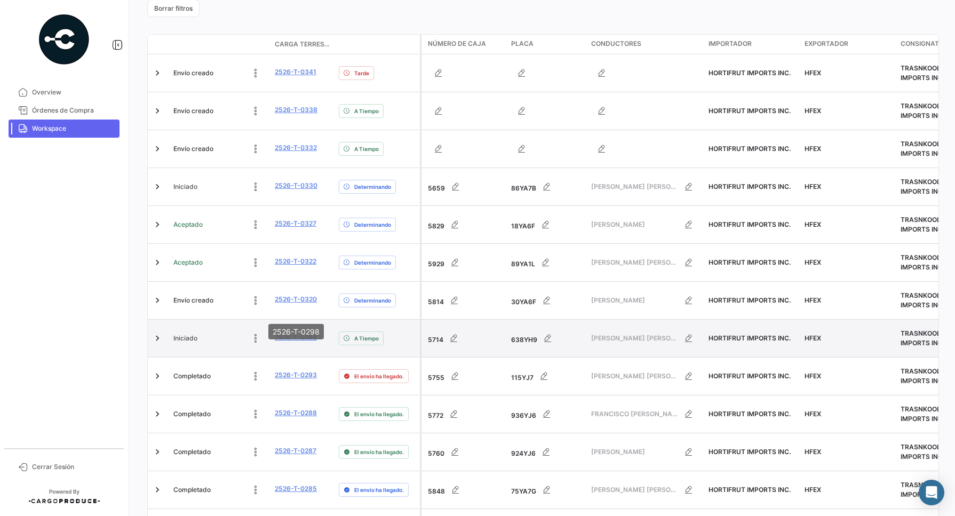 This screenshot has height=516, width=955. What do you see at coordinates (362, 73) in the screenshot?
I see `span: Tarde` at bounding box center [362, 73].